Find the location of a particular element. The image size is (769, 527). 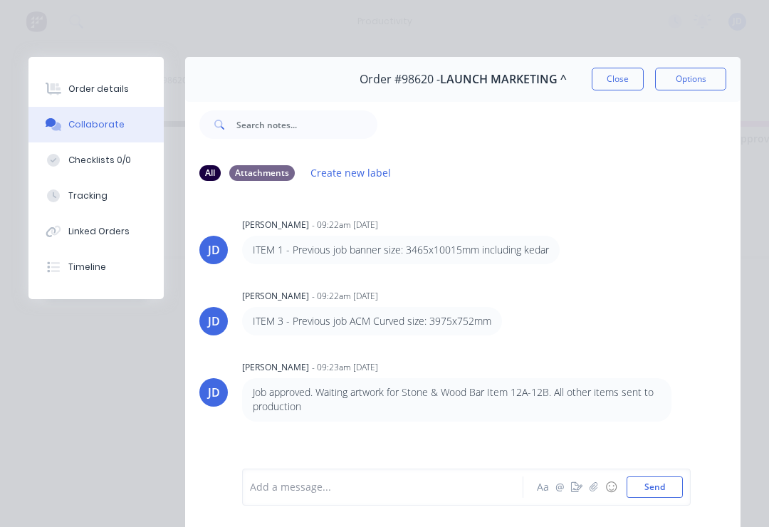

div: Tracking is located at coordinates (88, 196).